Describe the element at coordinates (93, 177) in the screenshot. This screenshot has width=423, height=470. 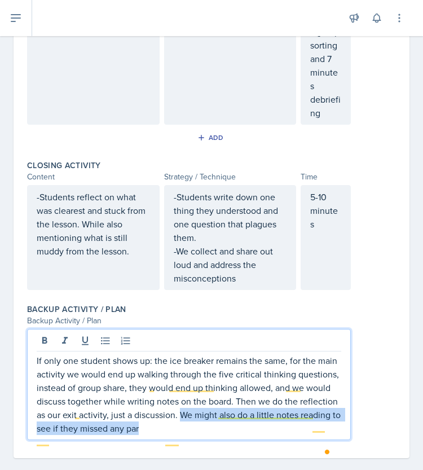
I see `div: Content` at that location.